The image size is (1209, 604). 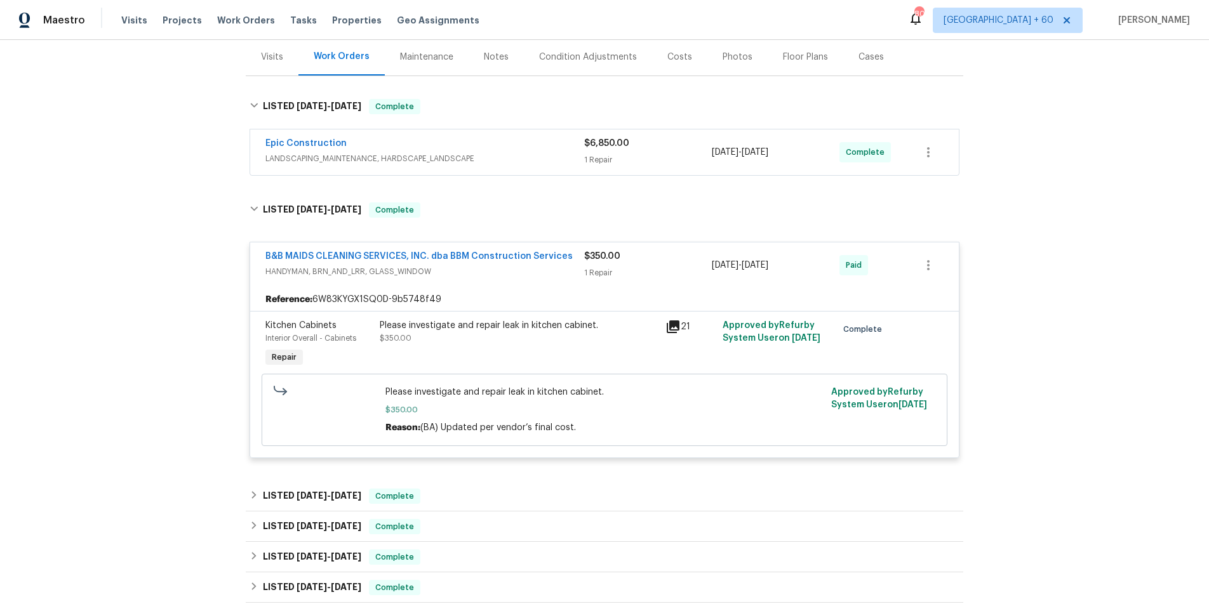 What do you see at coordinates (871, 57) in the screenshot?
I see `div: Cases` at bounding box center [871, 57].